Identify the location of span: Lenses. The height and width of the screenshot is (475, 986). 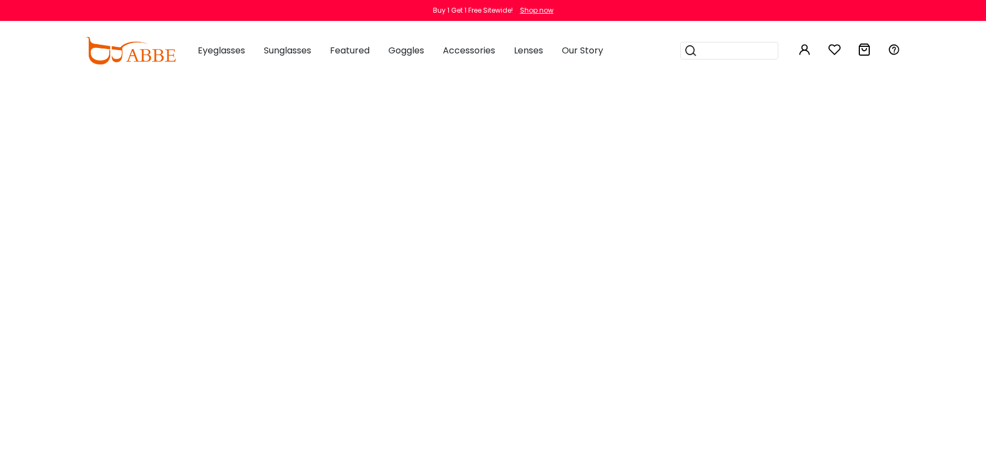
(528, 50).